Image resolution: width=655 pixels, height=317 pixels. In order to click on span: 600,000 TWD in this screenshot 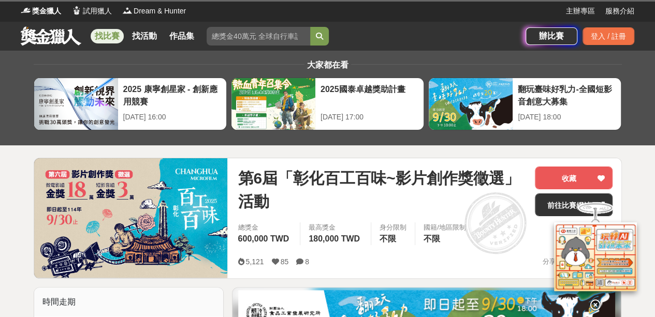, I will do `click(263, 239)`.